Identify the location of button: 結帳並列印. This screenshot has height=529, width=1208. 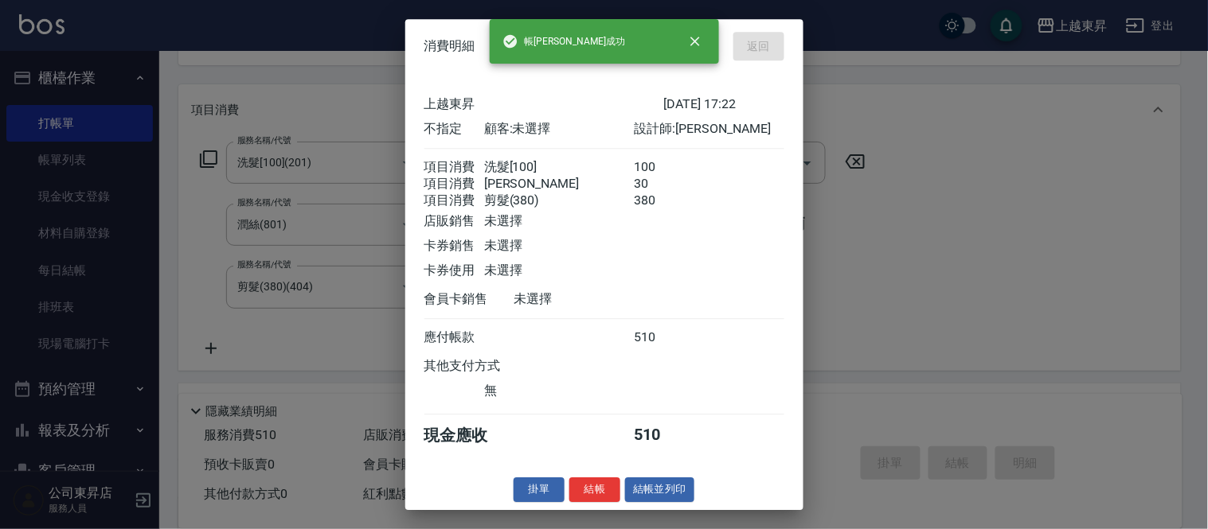
(659, 490).